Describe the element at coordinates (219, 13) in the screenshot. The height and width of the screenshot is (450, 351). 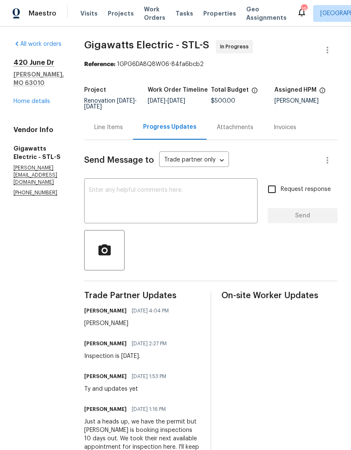
I see `span: Properties` at that location.